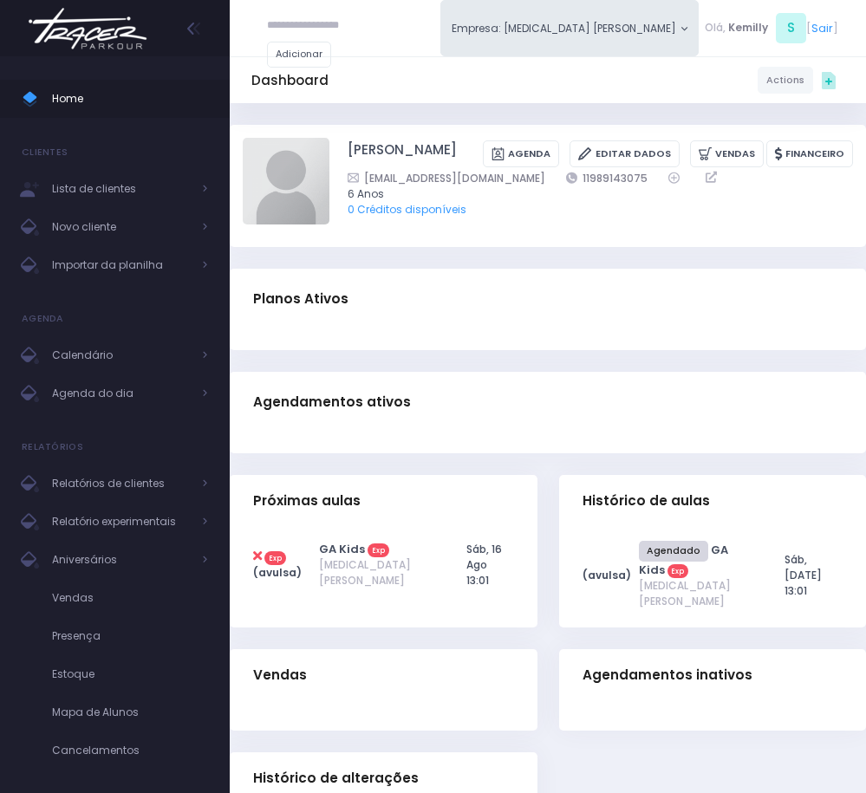 Image resolution: width=866 pixels, height=793 pixels. Describe the element at coordinates (52, 447) in the screenshot. I see `h4: Relatórios` at that location.